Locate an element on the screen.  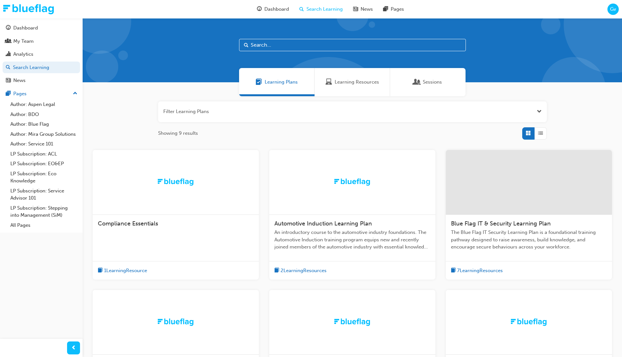
input: Search... is located at coordinates (353, 45).